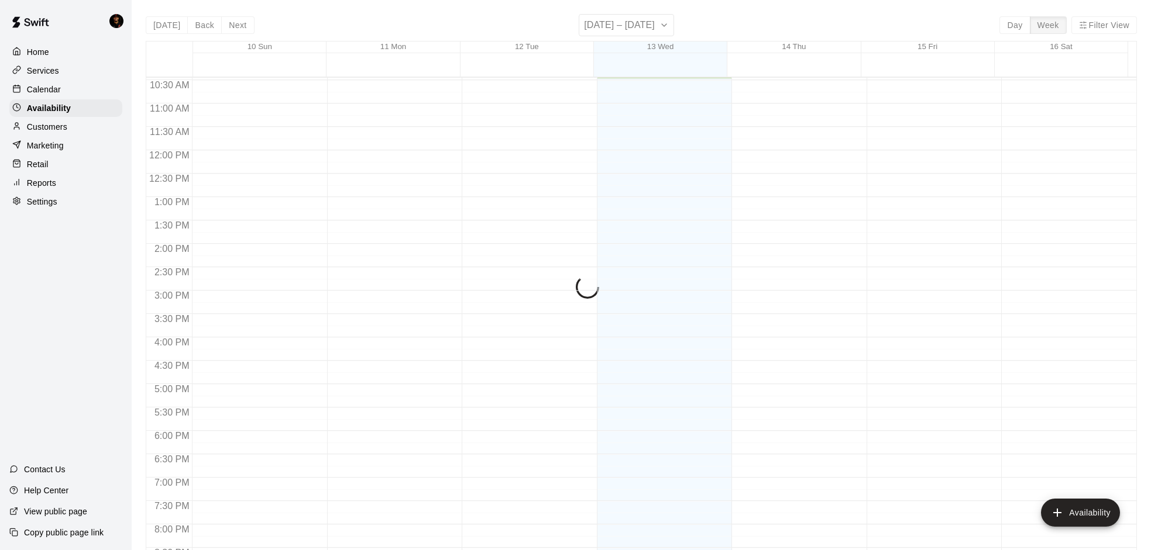 This screenshot has width=1151, height=550. I want to click on span: 11 Mon, so click(393, 46).